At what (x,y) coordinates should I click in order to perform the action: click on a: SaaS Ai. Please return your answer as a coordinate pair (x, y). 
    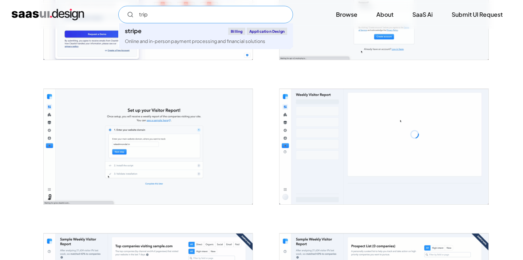
    Looking at the image, I should click on (422, 15).